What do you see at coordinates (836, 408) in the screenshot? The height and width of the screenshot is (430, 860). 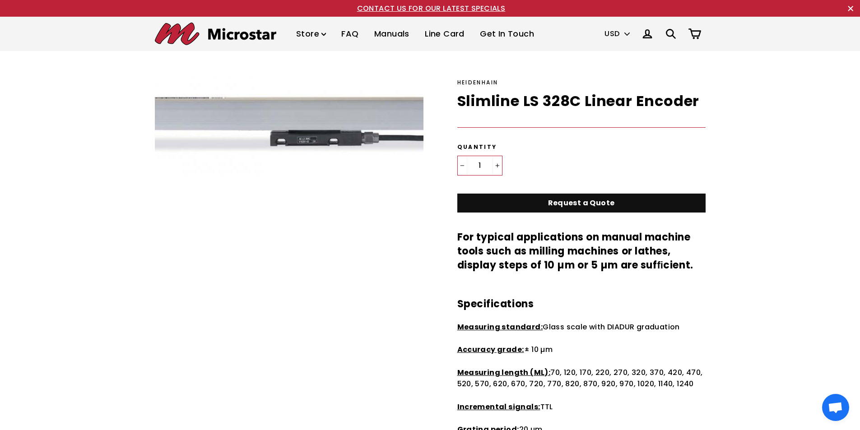 I see `a: Open chat` at bounding box center [836, 408].